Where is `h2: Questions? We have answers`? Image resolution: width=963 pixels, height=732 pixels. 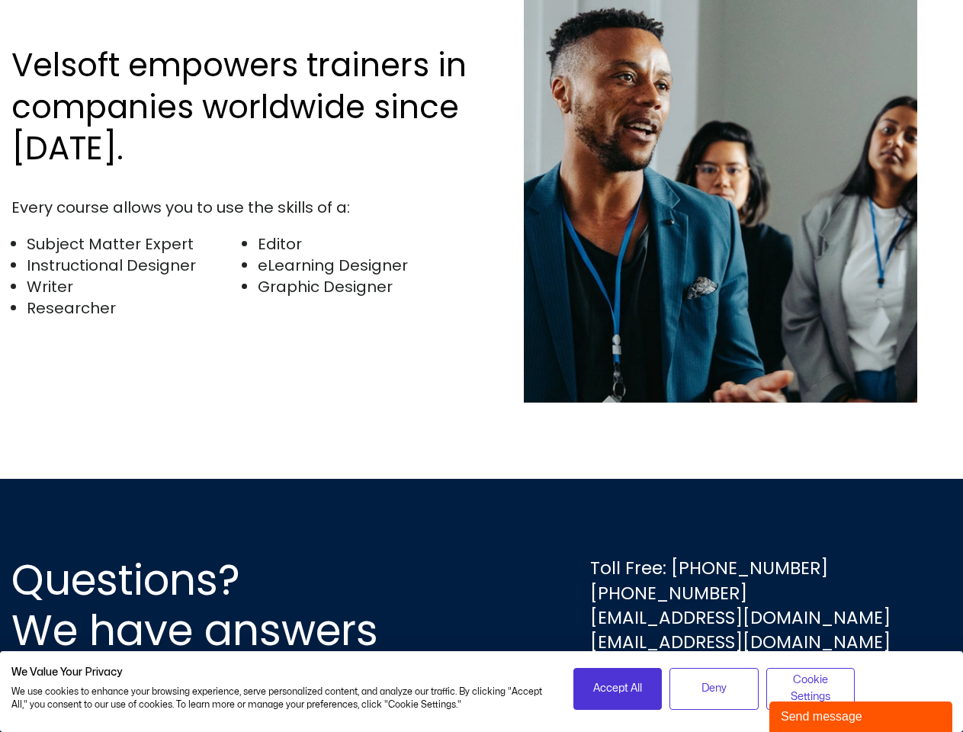
h2: Questions? We have answers is located at coordinates (222, 605).